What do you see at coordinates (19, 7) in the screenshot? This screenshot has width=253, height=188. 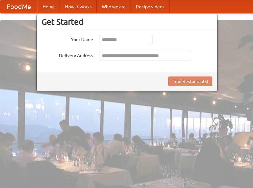 I see `a: FoodMe` at bounding box center [19, 7].